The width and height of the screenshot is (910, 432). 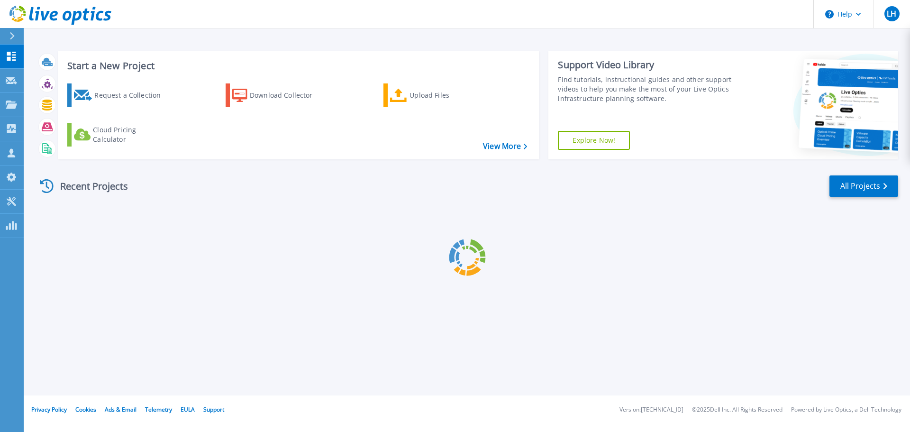 What do you see at coordinates (594, 140) in the screenshot?
I see `a: Explore Now!` at bounding box center [594, 140].